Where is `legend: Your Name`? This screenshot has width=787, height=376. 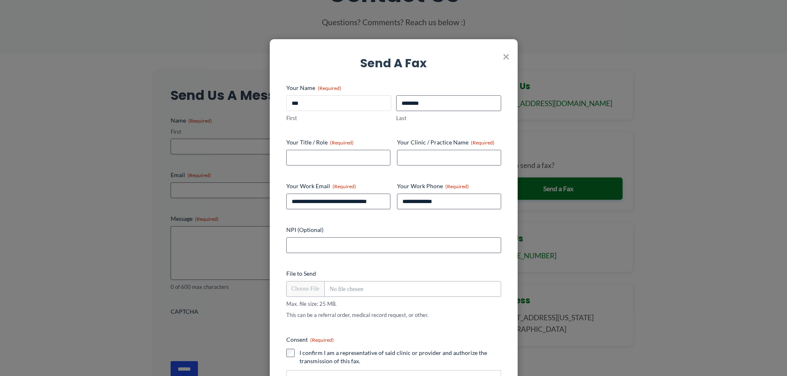 legend: Your Name is located at coordinates (314, 88).